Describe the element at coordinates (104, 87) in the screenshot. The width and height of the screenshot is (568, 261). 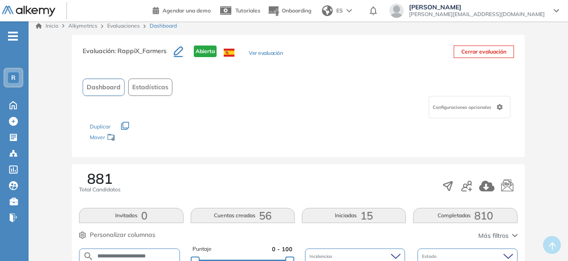
I see `button: Dashboard` at that location.